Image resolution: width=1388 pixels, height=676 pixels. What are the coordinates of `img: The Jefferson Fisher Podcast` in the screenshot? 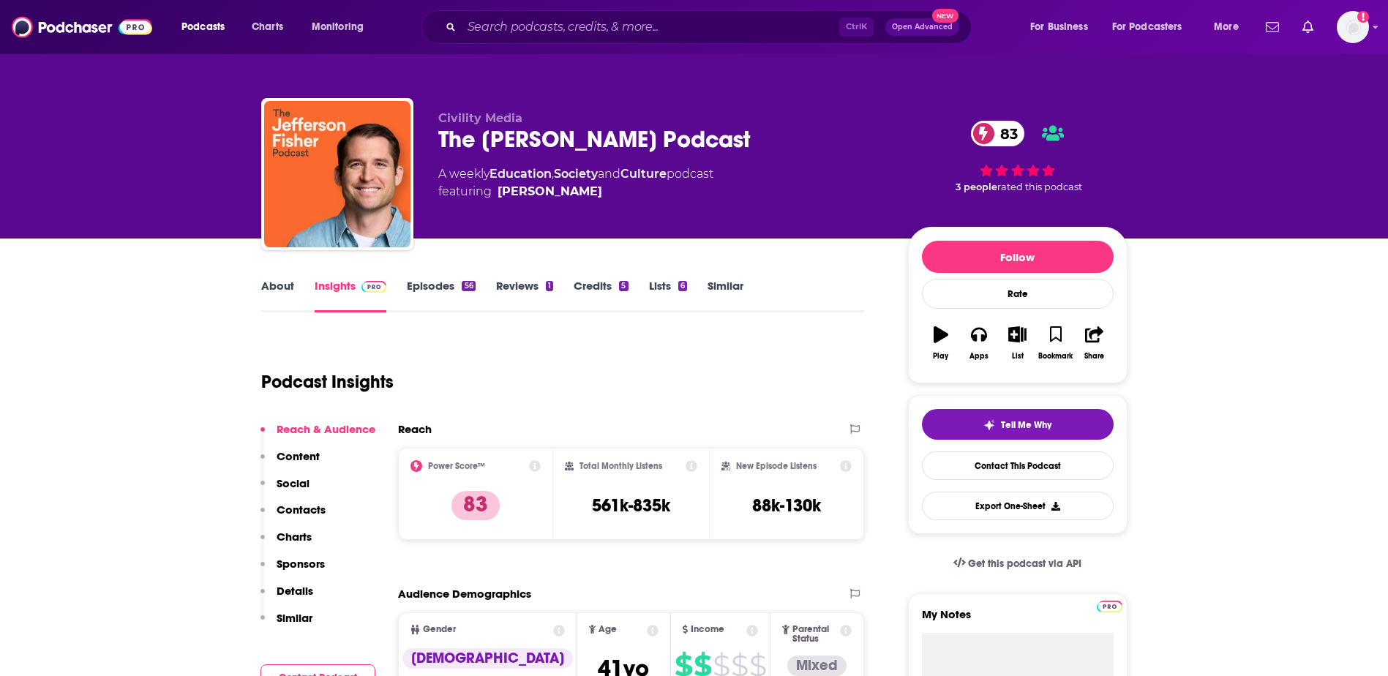 It's located at (337, 174).